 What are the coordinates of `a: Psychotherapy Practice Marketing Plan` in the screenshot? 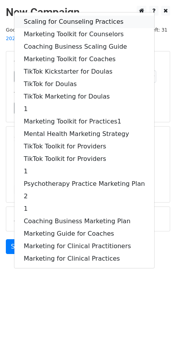 It's located at (84, 184).